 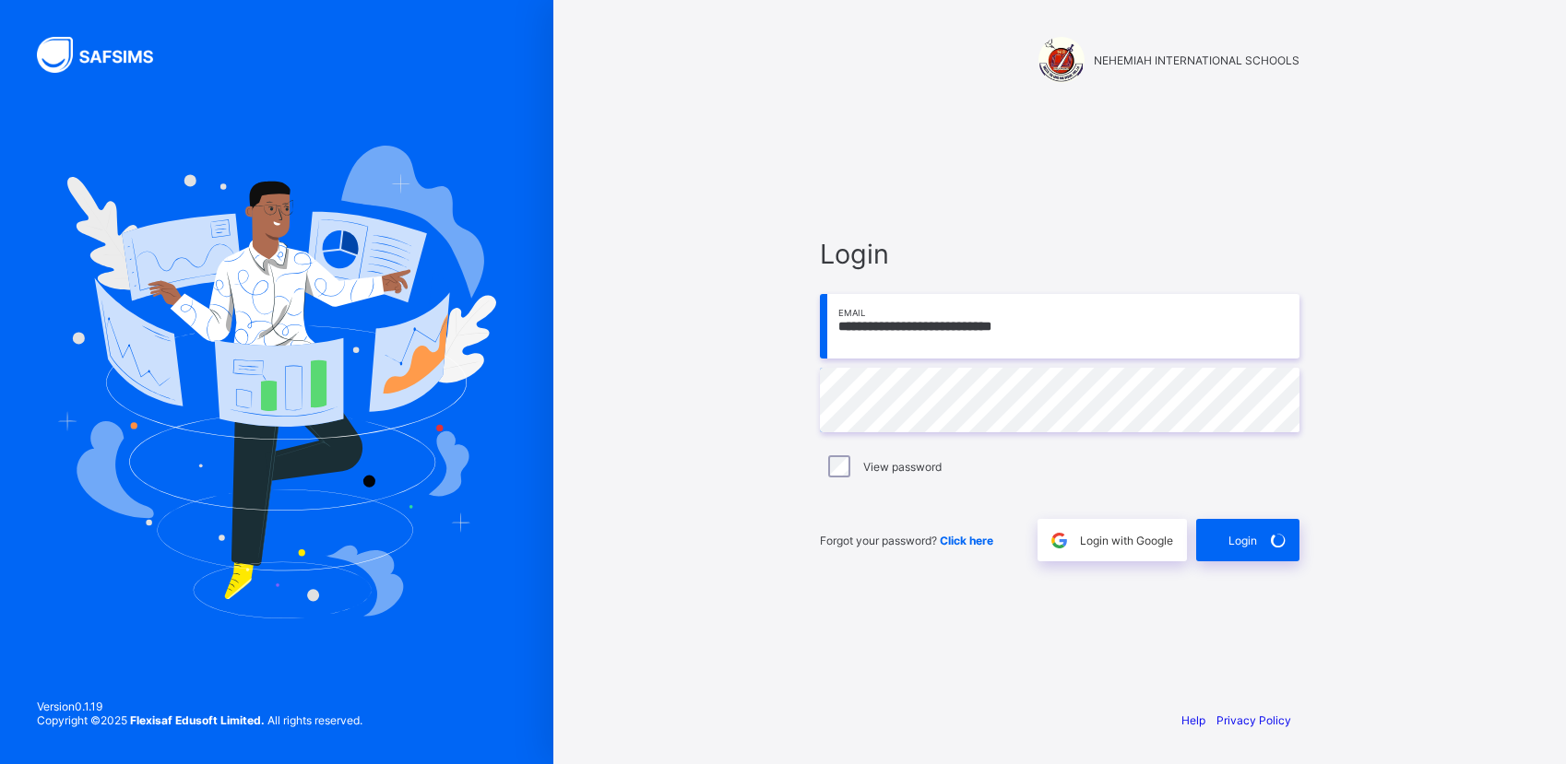 I want to click on span: Version 0.1.19, so click(x=199, y=706).